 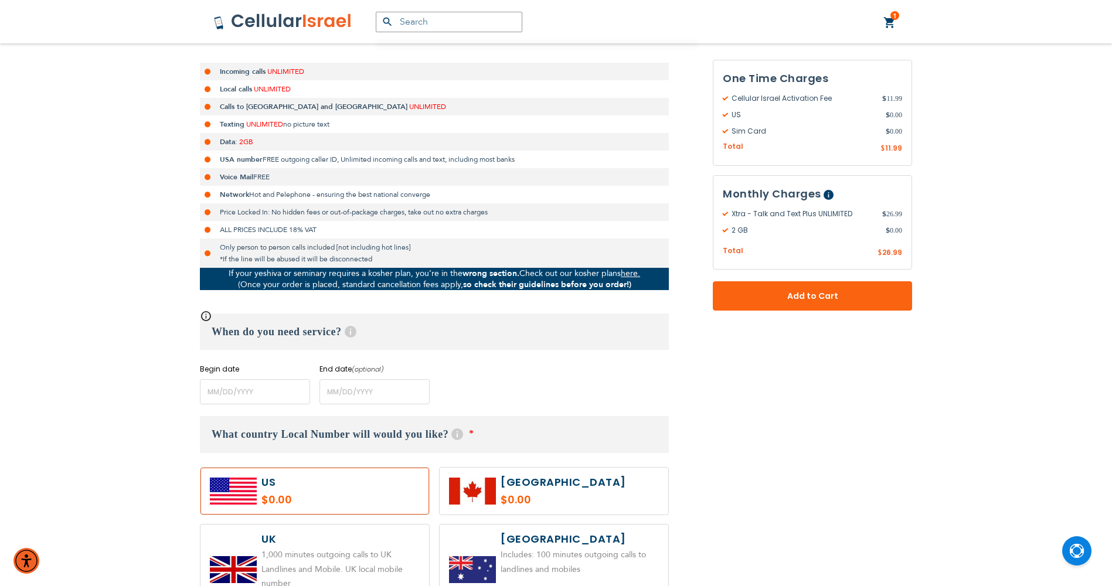 I want to click on h3: One Time Charges, so click(x=813, y=79).